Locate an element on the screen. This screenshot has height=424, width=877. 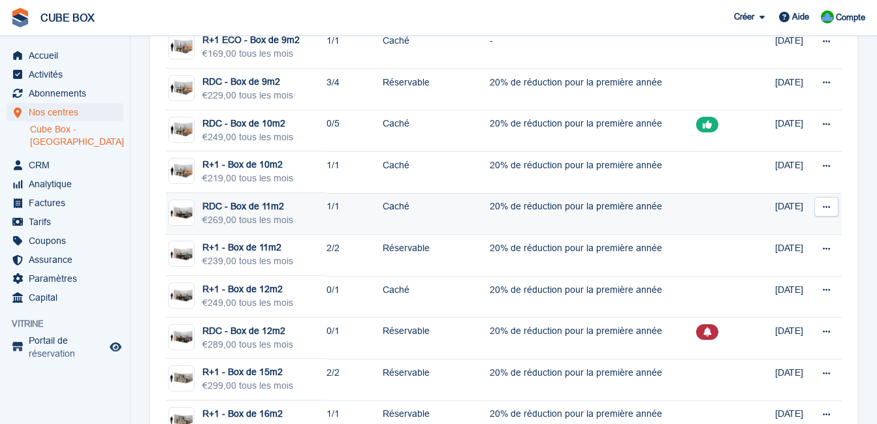
div: R+1 ECO - Box de 9m2 is located at coordinates (251, 40).